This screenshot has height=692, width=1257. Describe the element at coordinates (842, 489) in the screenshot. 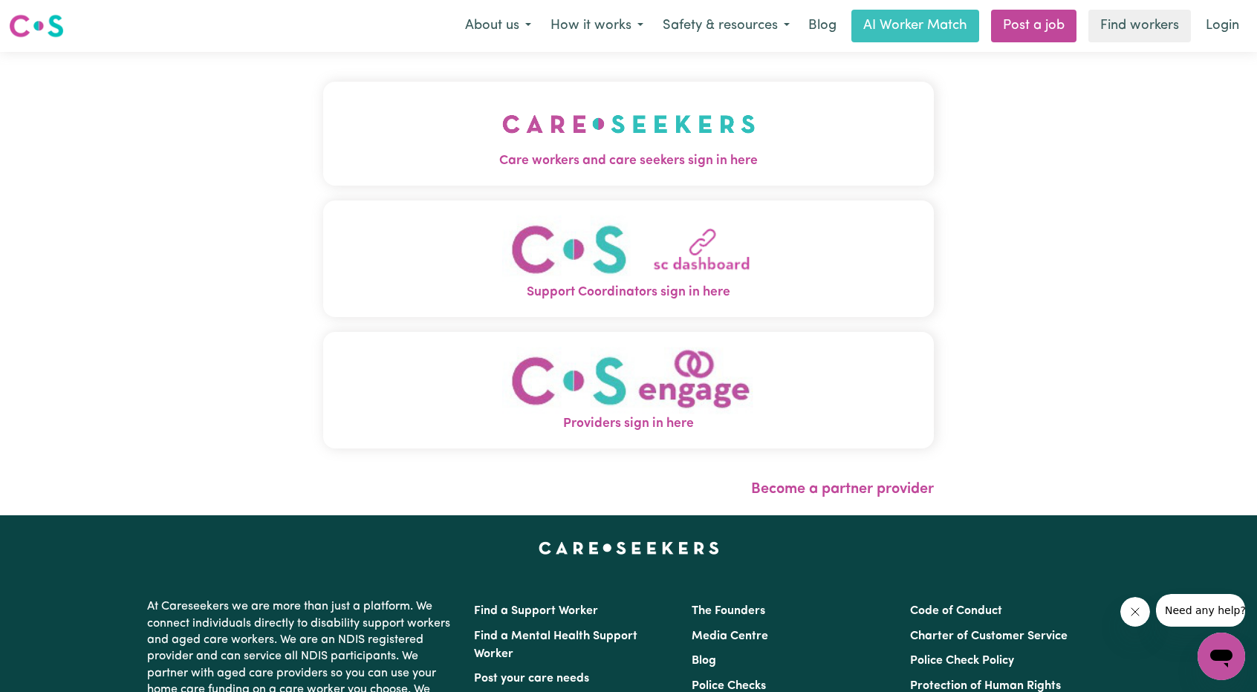

I see `a: Become a partner provider` at that location.